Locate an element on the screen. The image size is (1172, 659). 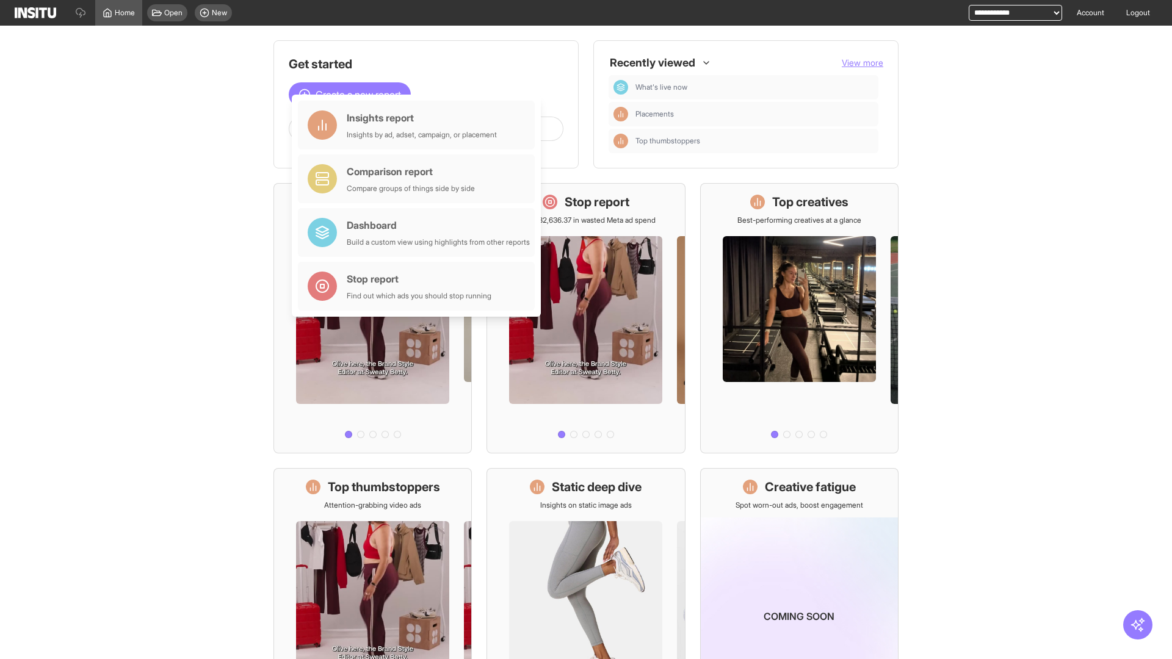
div: Find out which ads you should stop running is located at coordinates (419, 296).